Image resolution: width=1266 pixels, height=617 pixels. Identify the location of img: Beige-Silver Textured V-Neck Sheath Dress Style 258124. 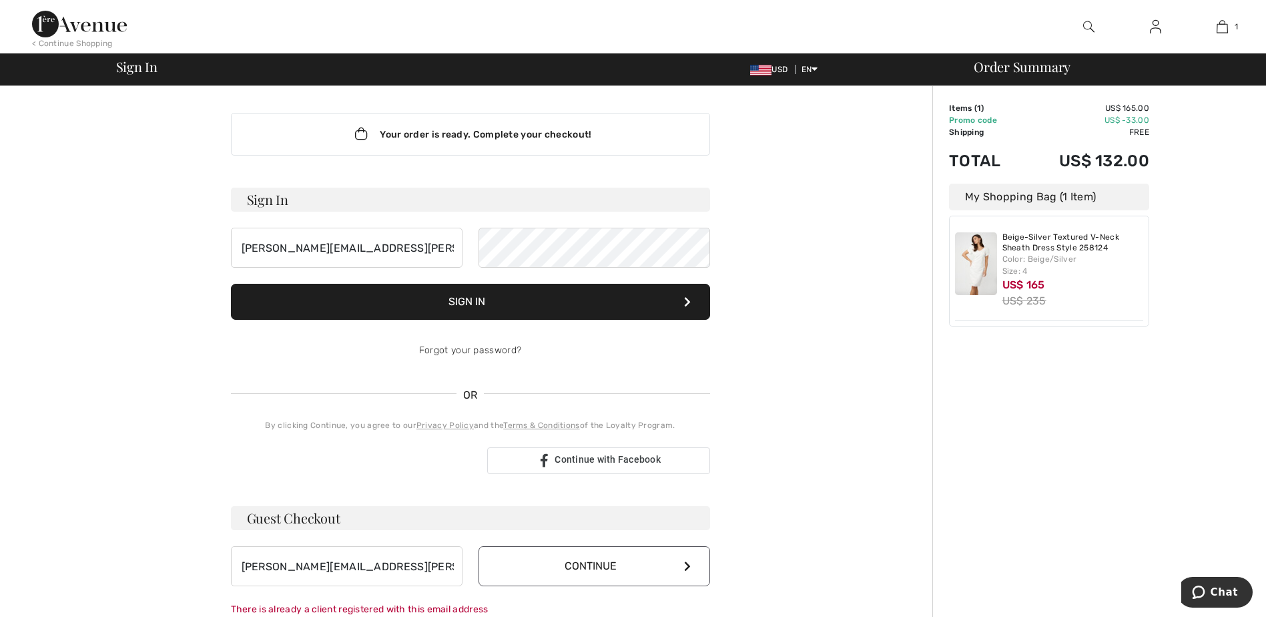
(976, 264).